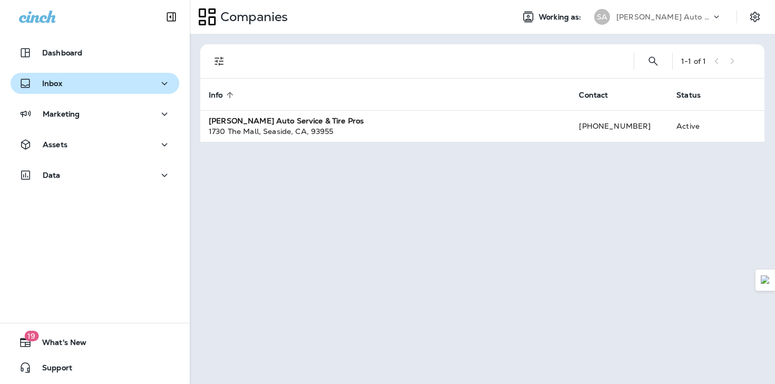  What do you see at coordinates (31, 336) in the screenshot?
I see `span: 19` at bounding box center [31, 336].